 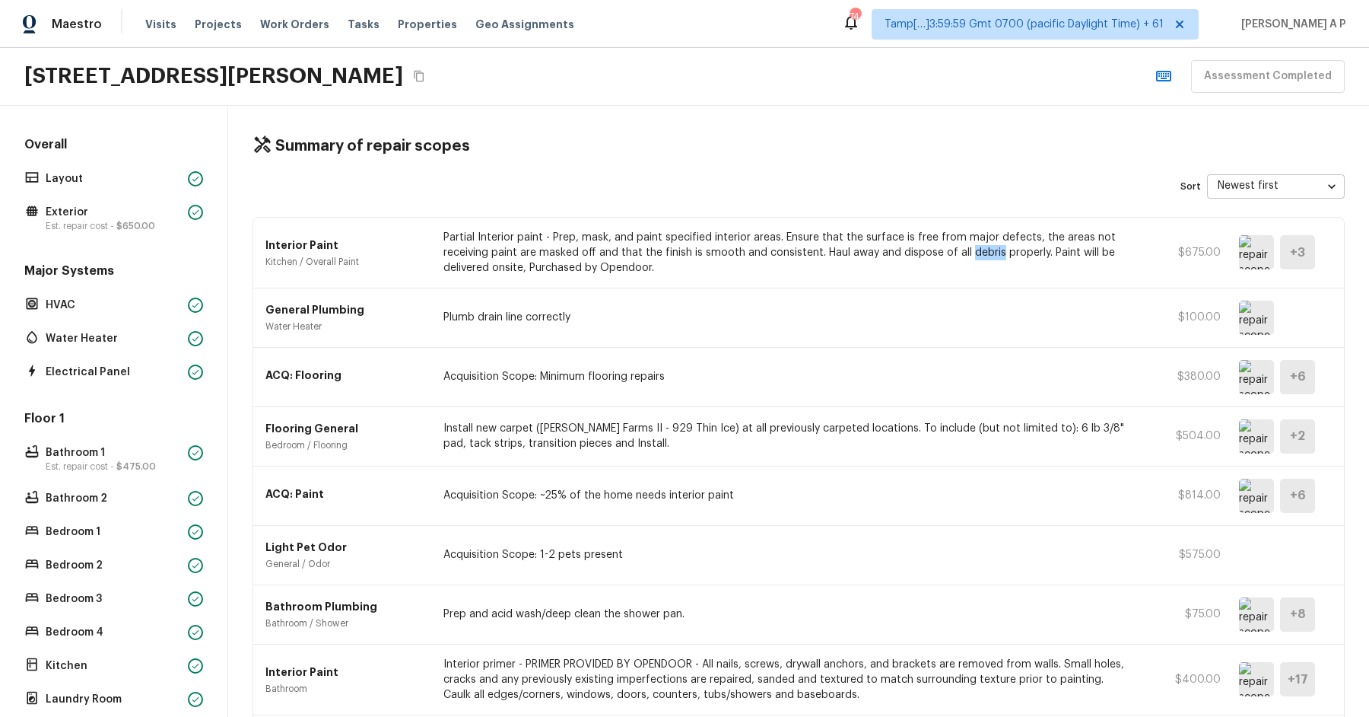 I want to click on p: Bathroom 1, so click(x=113, y=453).